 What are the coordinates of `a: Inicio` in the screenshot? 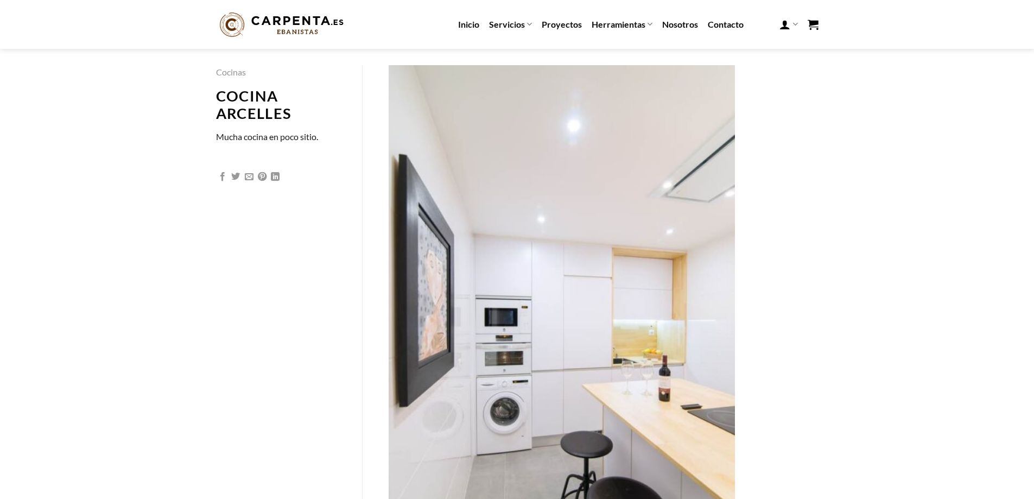 It's located at (468, 24).